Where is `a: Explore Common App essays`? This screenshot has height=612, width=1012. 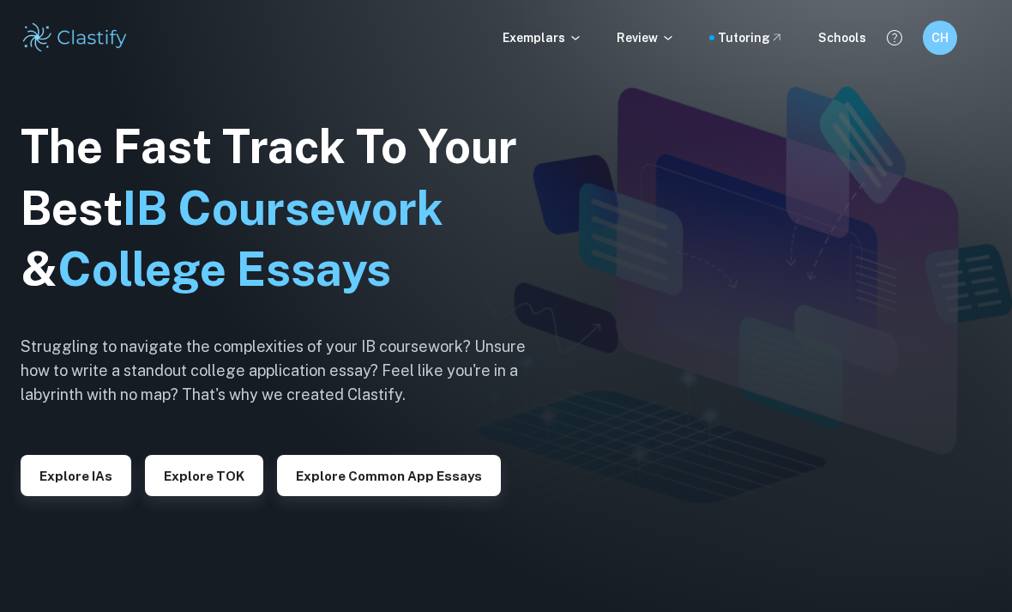
a: Explore Common App essays is located at coordinates (389, 474).